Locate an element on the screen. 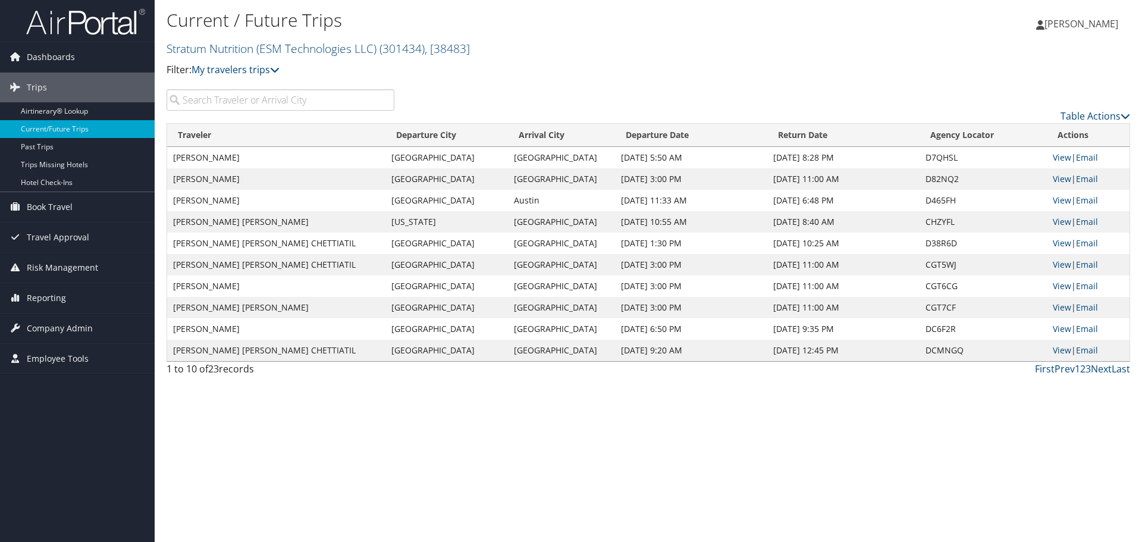  span: Risk Management is located at coordinates (62, 268).